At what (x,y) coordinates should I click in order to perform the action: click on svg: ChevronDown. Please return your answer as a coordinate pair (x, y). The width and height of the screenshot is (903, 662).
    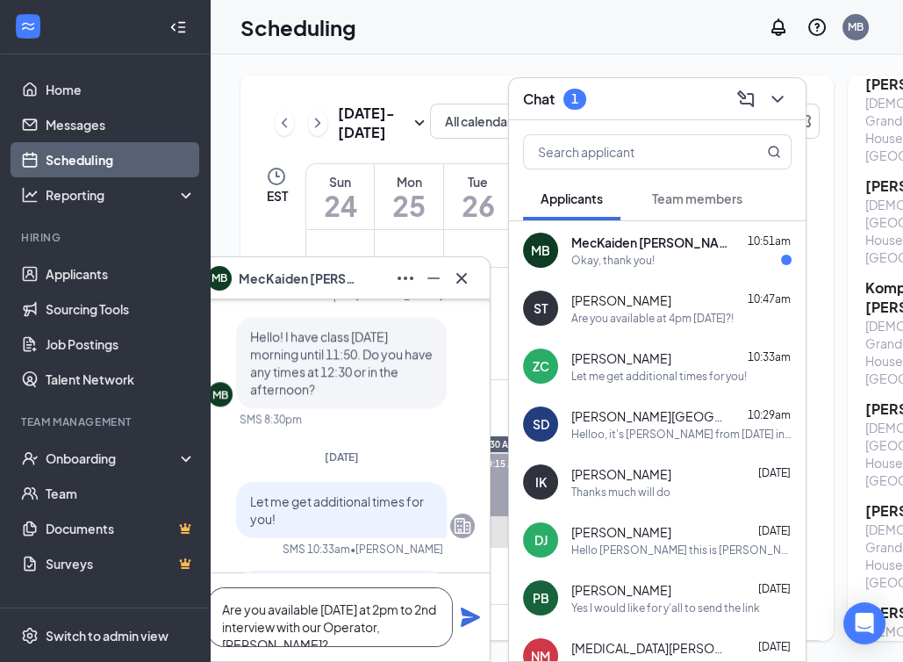
    Looking at the image, I should click on (778, 99).